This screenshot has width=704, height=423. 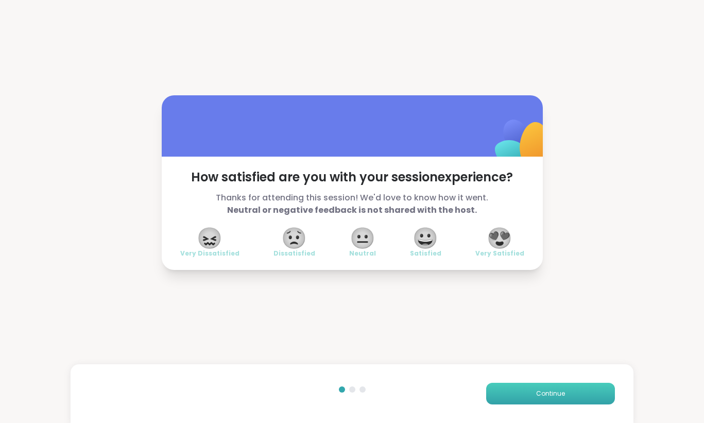 What do you see at coordinates (294, 253) in the screenshot?
I see `span: Dissatisfied` at bounding box center [294, 253].